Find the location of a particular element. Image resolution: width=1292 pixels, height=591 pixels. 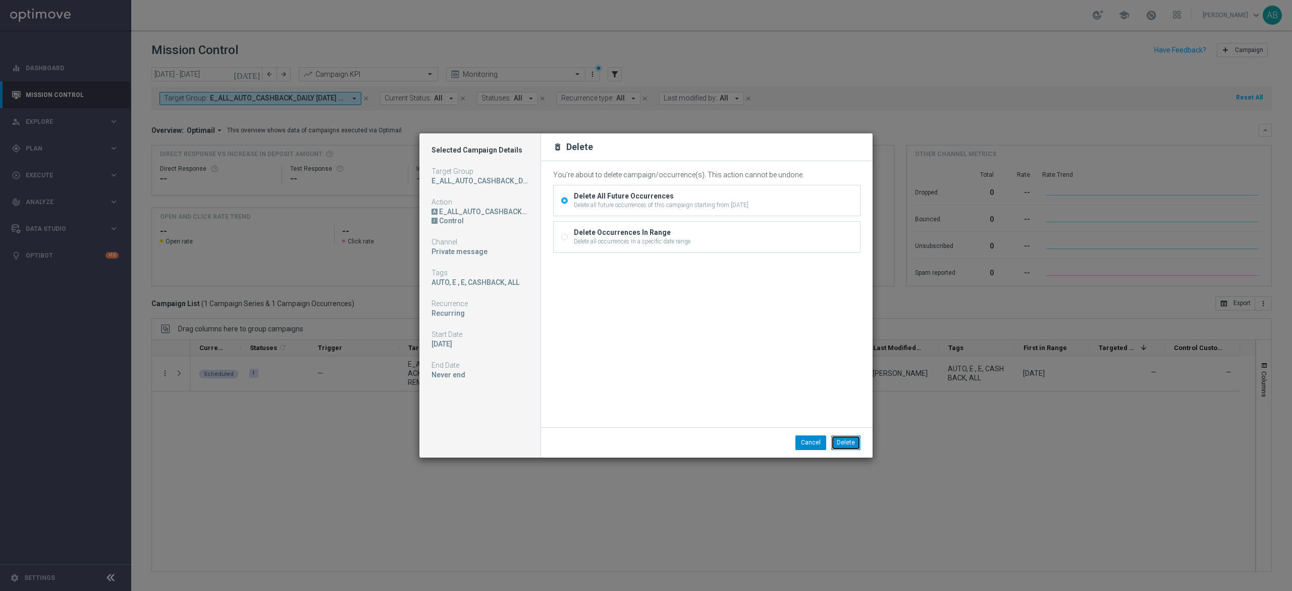

div: You’re about to delete campaign/occurrence(s). This action cannot be undone. is located at coordinates (707, 175).